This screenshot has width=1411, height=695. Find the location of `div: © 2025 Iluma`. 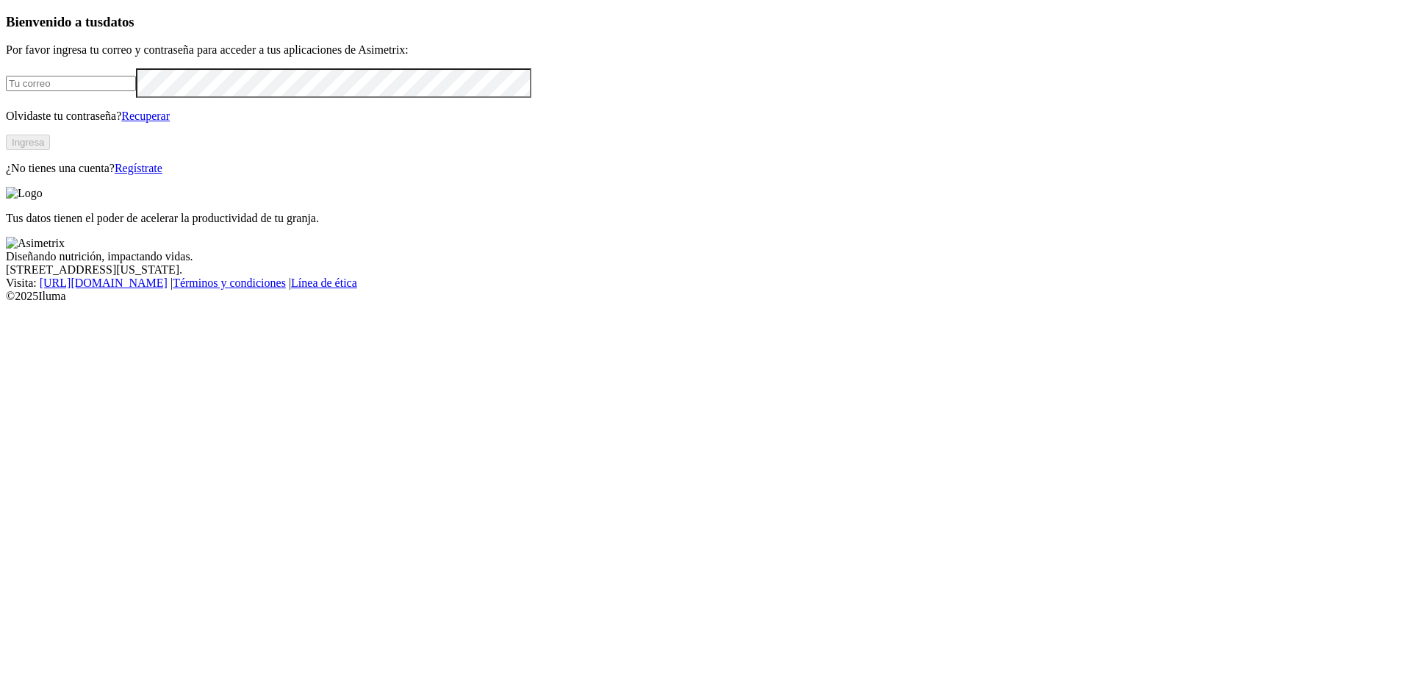

div: © 2025 Iluma is located at coordinates (706, 296).